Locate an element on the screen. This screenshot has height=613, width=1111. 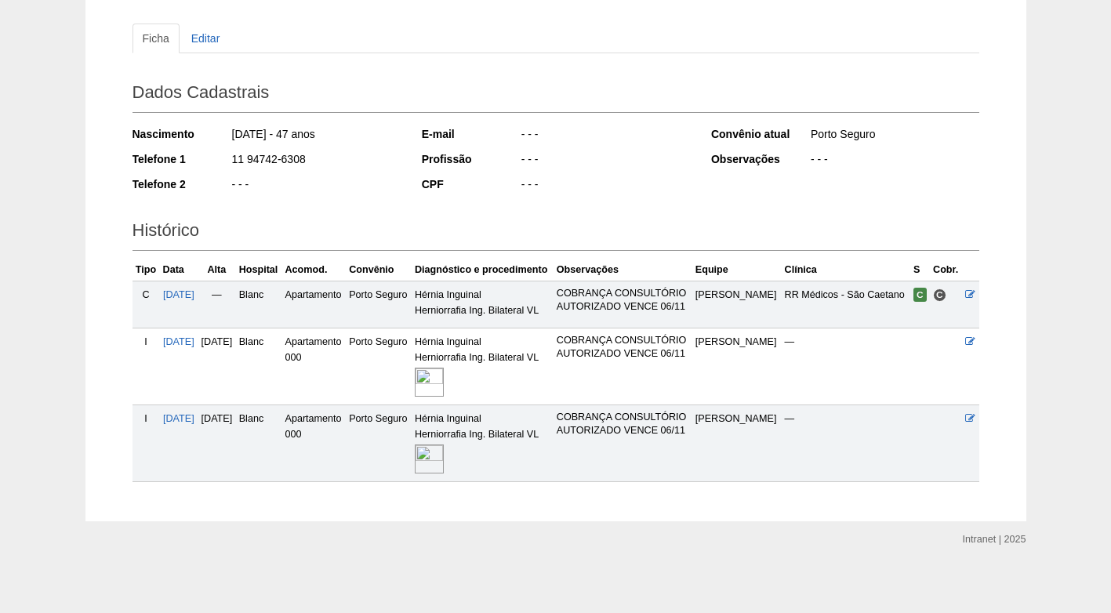
div: Nascimento is located at coordinates (181, 134).